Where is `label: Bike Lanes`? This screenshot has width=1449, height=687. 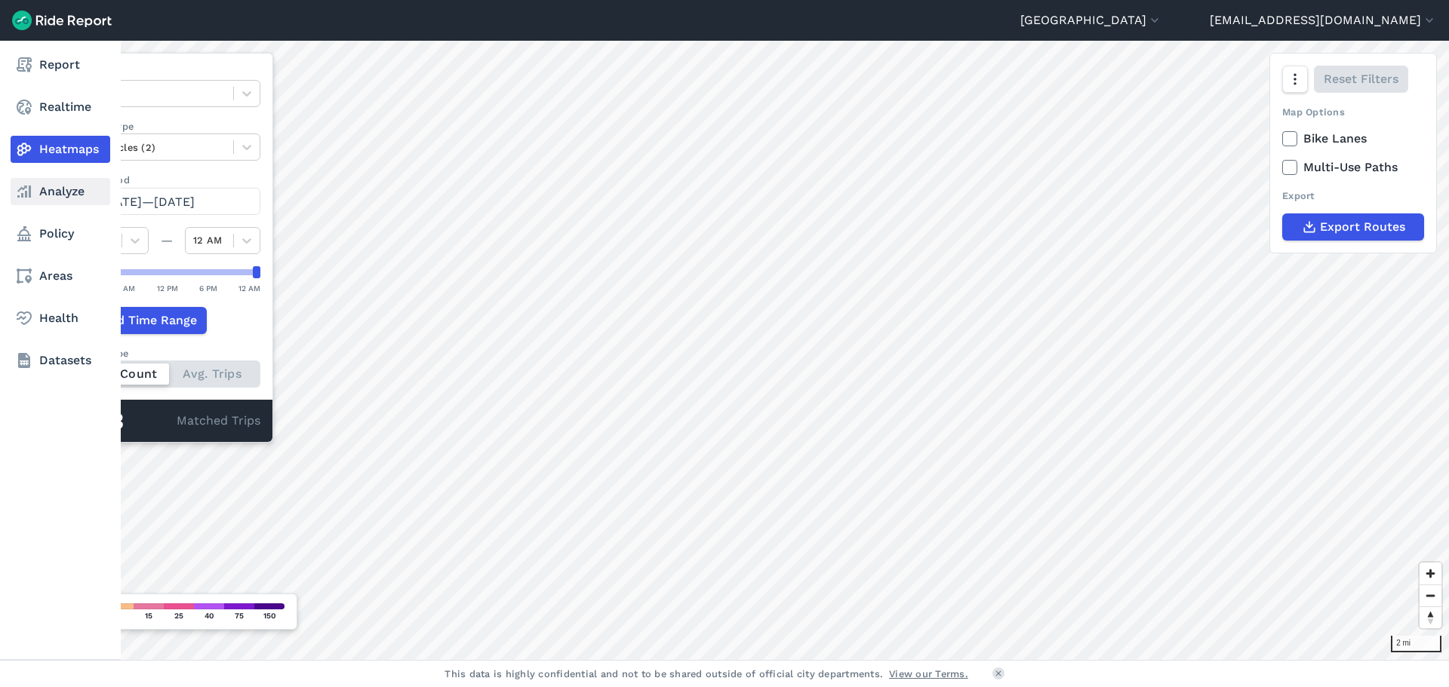 label: Bike Lanes is located at coordinates (1353, 139).